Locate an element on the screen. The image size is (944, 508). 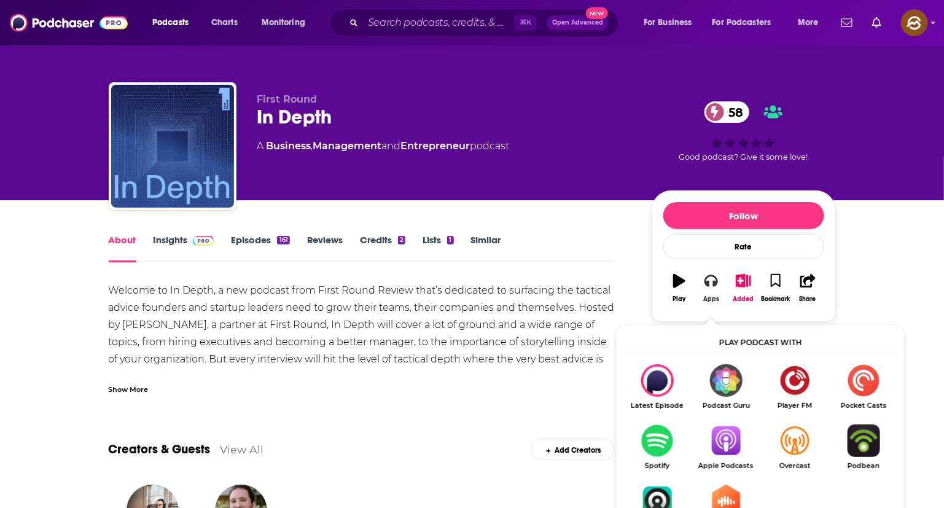
span: Spotify is located at coordinates (657, 466).